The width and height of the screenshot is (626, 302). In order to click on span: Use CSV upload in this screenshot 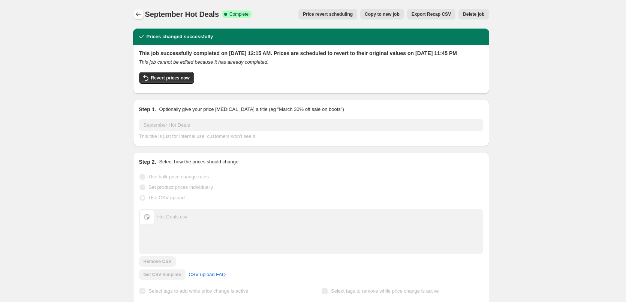, I will do `click(167, 198)`.